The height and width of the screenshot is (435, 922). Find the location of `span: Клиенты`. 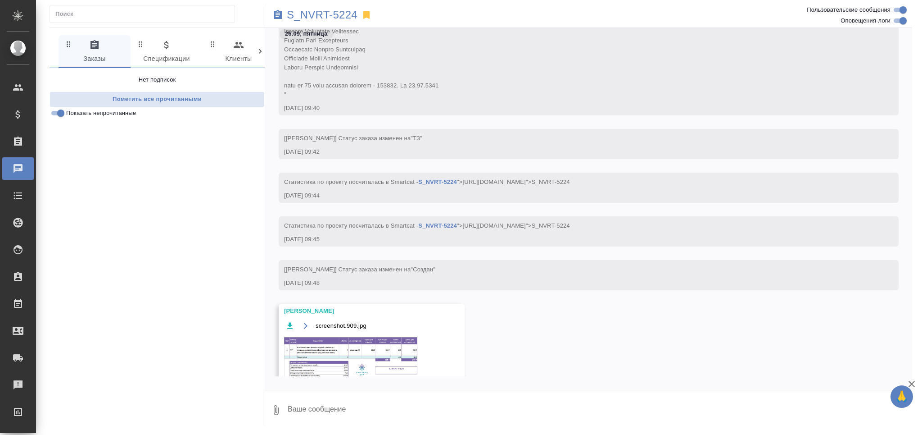

span: Клиенты is located at coordinates (239, 52).